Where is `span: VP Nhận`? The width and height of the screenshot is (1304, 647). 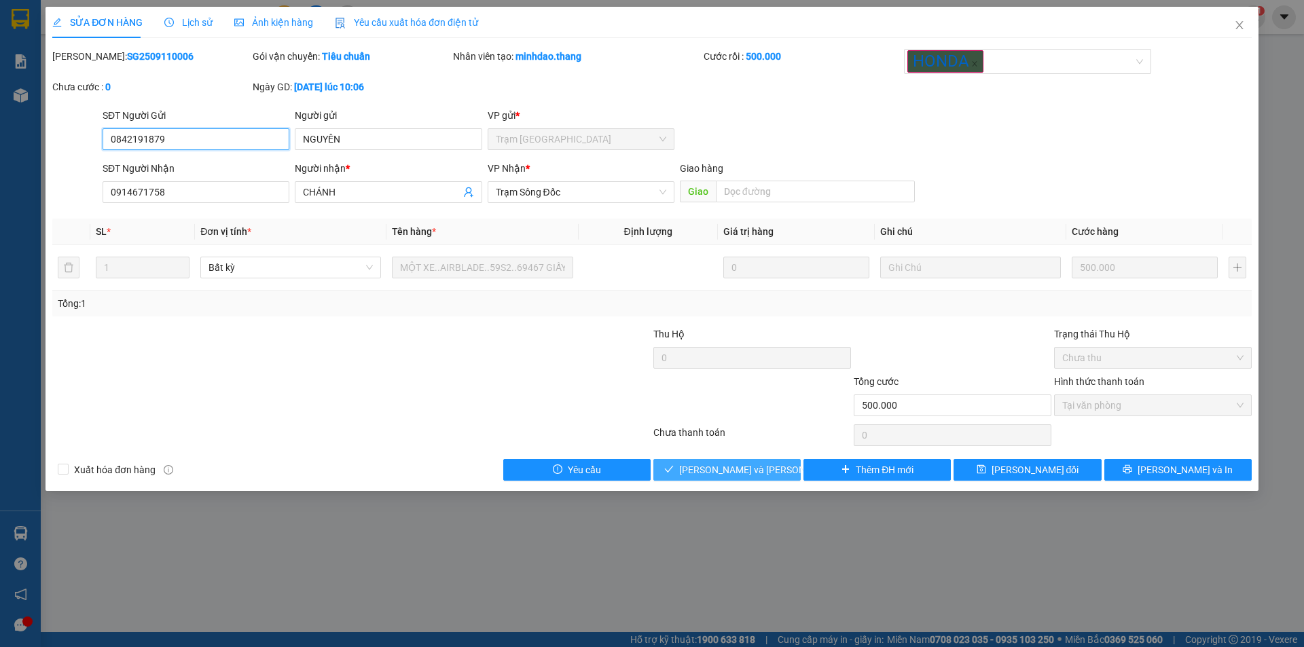
span: VP Nhận is located at coordinates (507, 168).